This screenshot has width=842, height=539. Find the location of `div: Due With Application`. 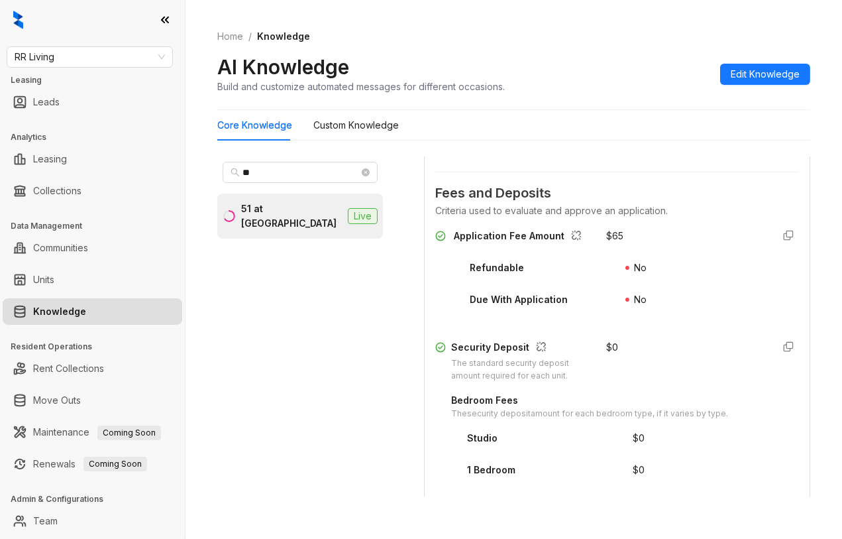

div: Due With Application is located at coordinates (519, 299).